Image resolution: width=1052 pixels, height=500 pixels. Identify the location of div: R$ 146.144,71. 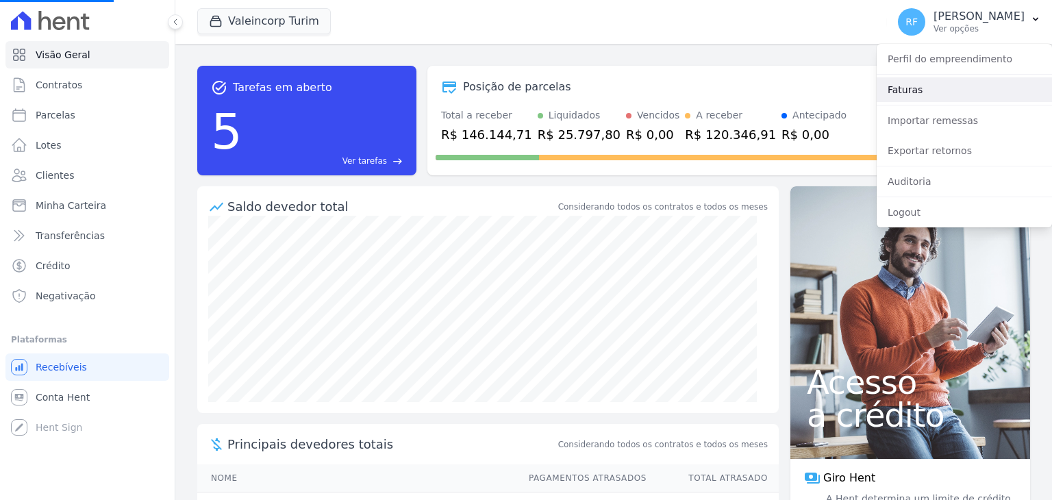
(486, 134).